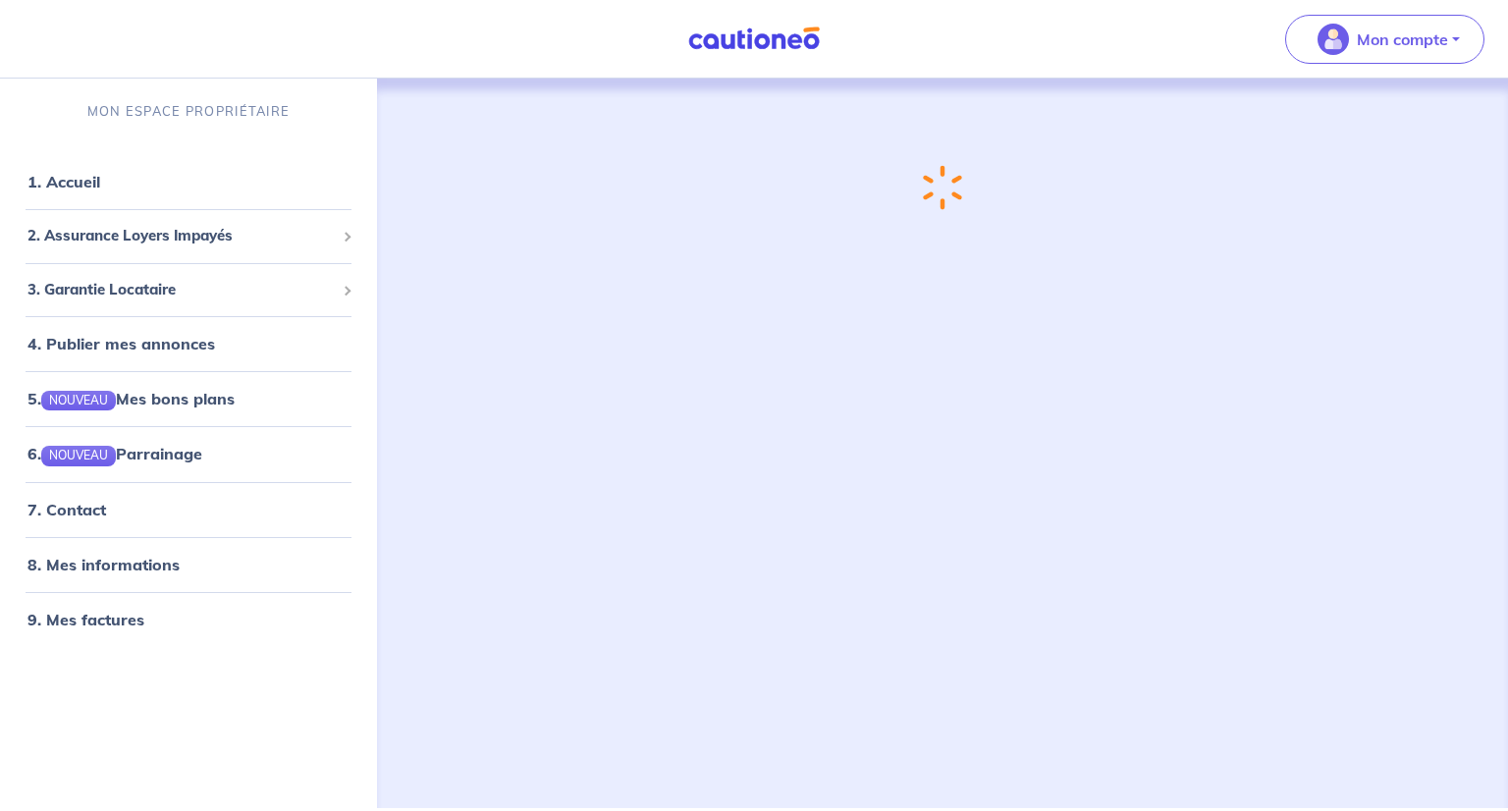 This screenshot has height=811, width=1508. Describe the element at coordinates (189, 236) in the screenshot. I see `div: 2. Assurance Loyers Impayés` at that location.